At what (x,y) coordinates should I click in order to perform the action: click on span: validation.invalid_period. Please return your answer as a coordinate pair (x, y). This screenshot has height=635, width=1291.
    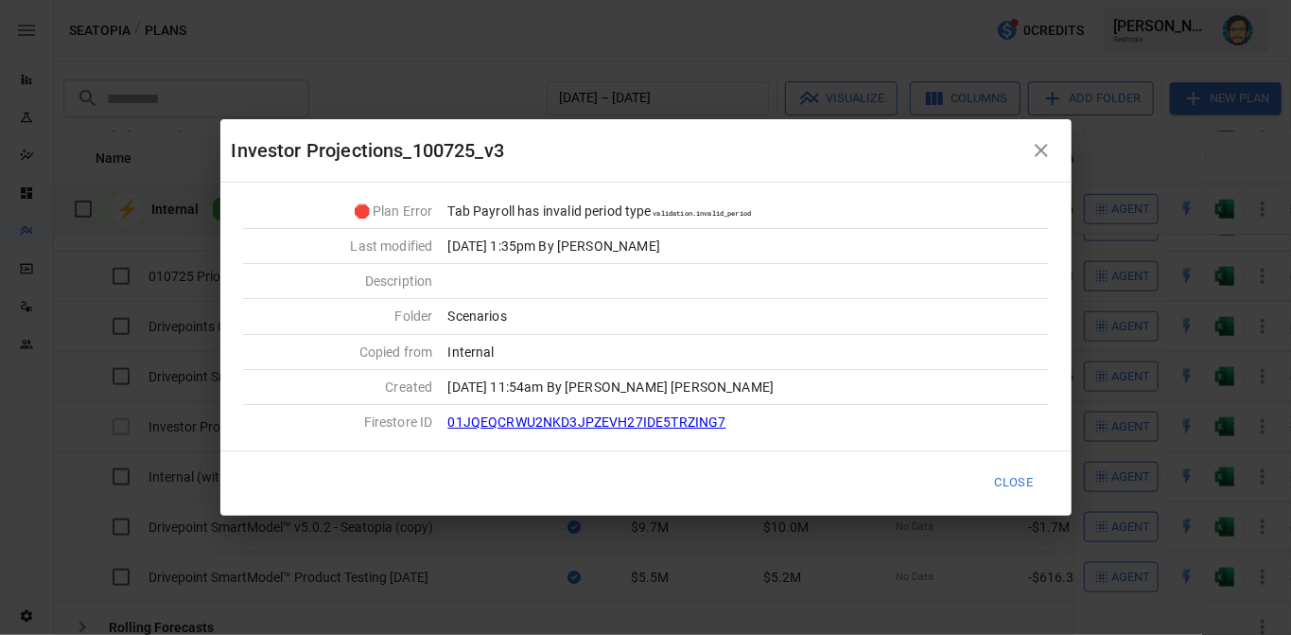
    Looking at the image, I should click on (702, 213).